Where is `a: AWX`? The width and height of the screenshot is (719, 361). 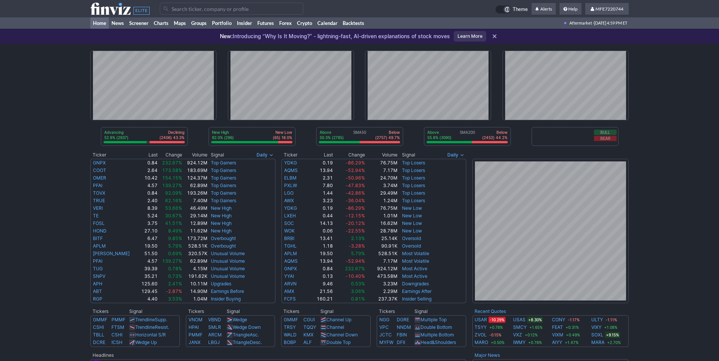 a: AWX is located at coordinates (289, 200).